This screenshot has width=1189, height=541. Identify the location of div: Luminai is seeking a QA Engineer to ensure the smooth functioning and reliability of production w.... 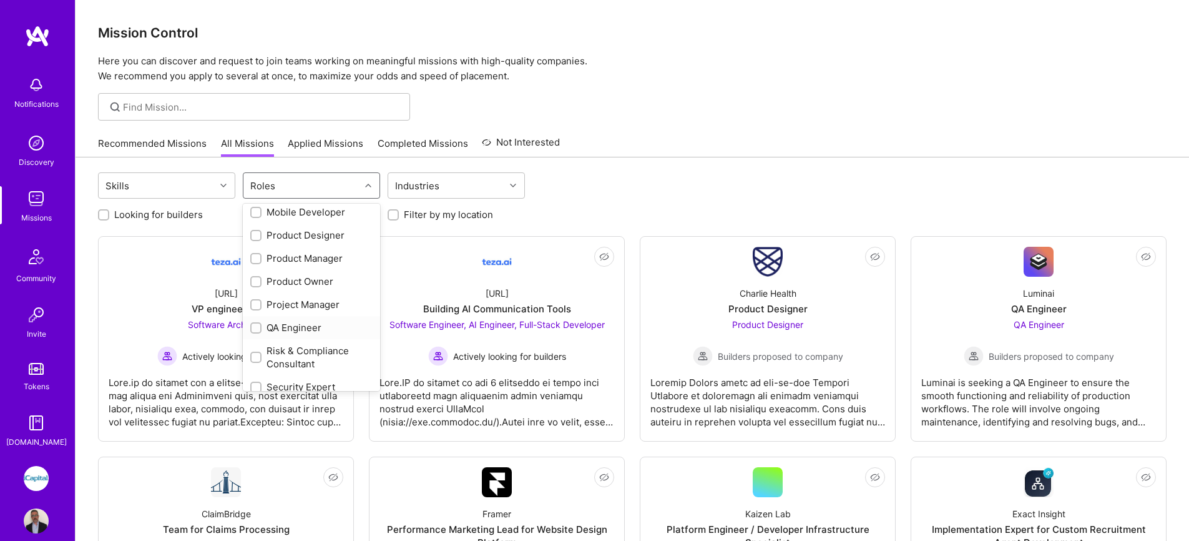
(1039, 397).